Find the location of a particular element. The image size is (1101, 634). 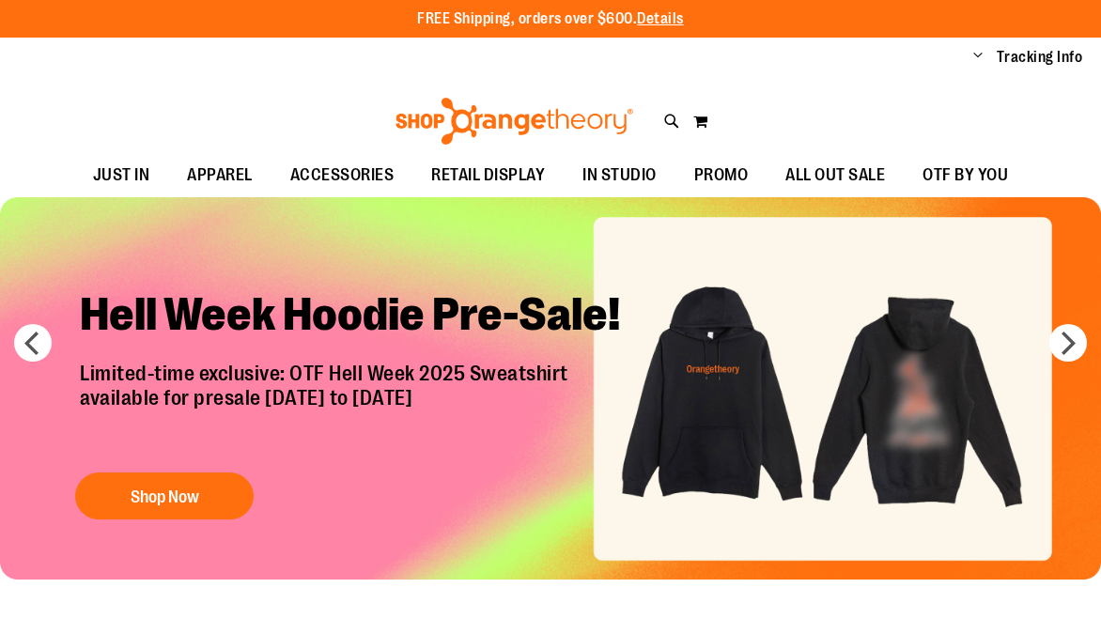

a: Tracking Info is located at coordinates (1040, 57).